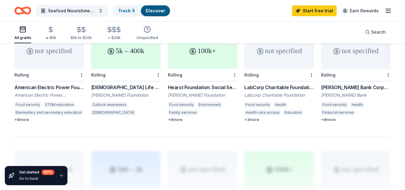 The height and width of the screenshot is (190, 405). What do you see at coordinates (23, 38) in the screenshot?
I see `div: All grants` at bounding box center [23, 38].